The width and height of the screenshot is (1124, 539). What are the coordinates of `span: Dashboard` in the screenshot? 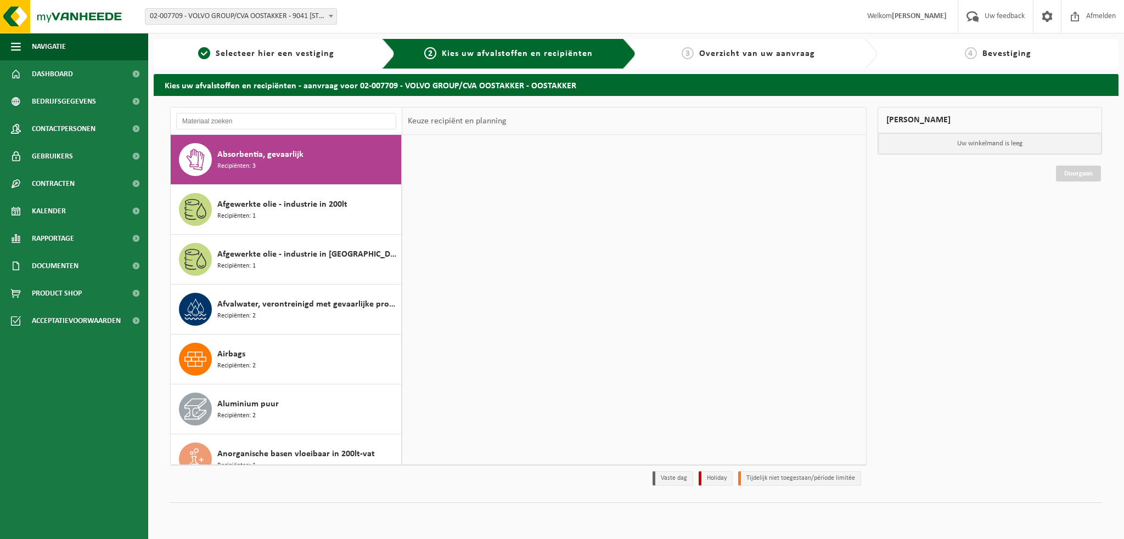 It's located at (52, 74).